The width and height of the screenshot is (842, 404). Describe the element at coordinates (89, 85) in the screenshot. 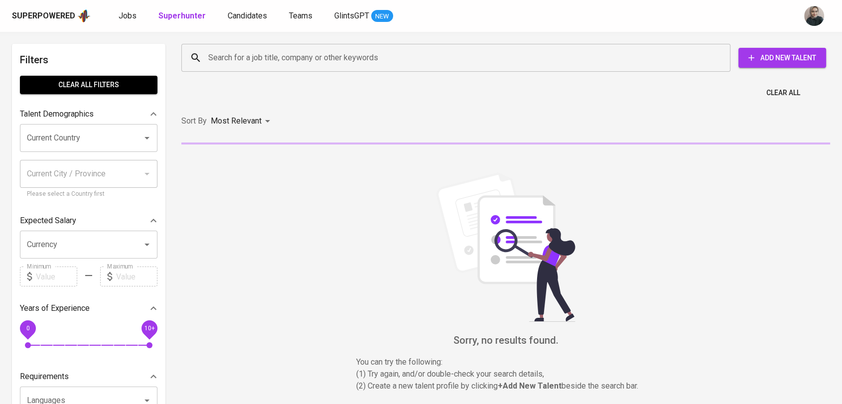

I see `span: Clear All filters` at that location.